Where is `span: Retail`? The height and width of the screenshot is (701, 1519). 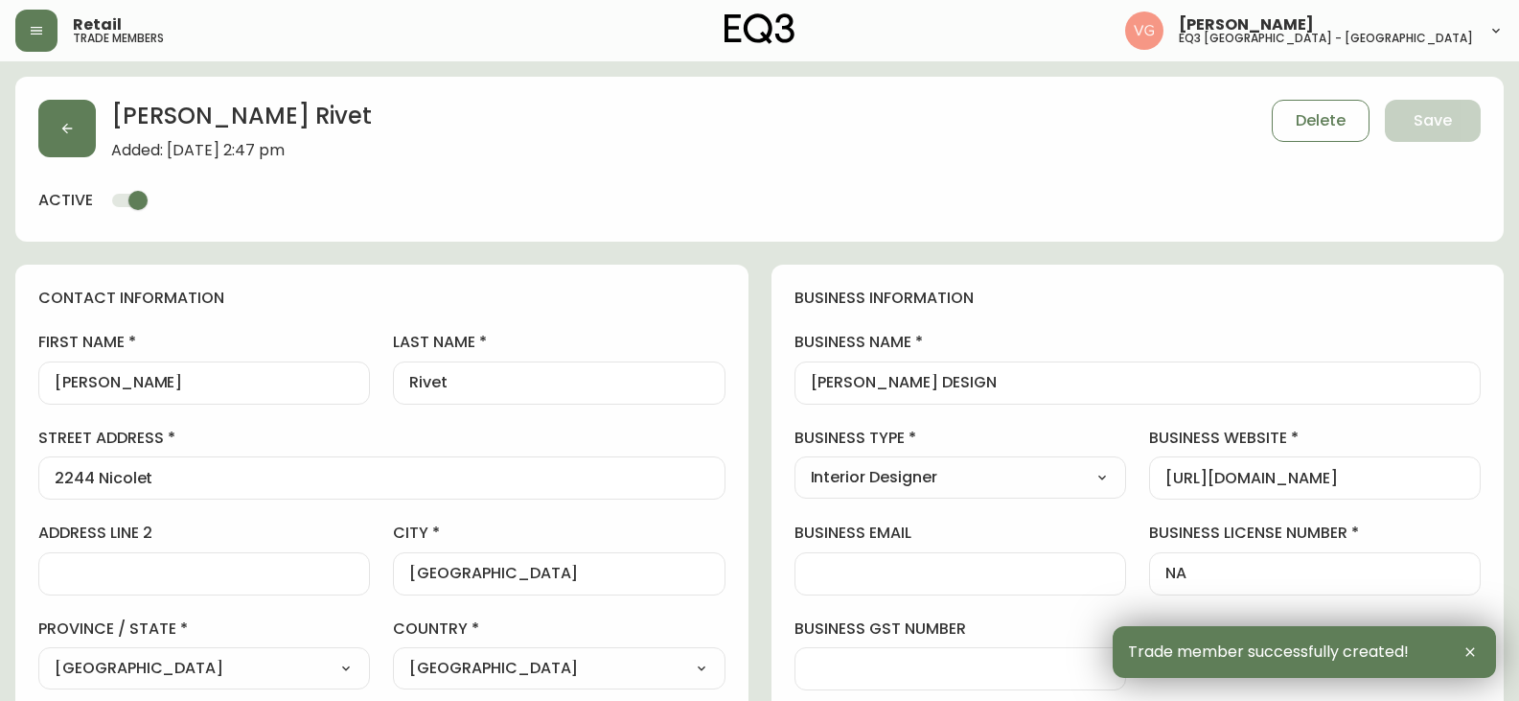 span: Retail is located at coordinates (97, 25).